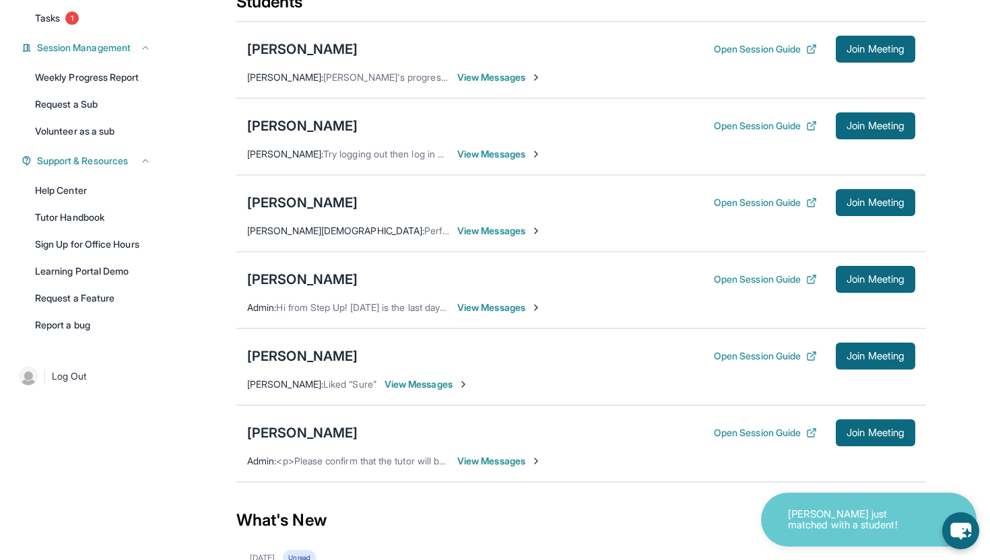 This screenshot has width=990, height=560. I want to click on span: <p>Please confirm that the tutor will be able to attend your first assigned meeting time before j..., so click(519, 461).